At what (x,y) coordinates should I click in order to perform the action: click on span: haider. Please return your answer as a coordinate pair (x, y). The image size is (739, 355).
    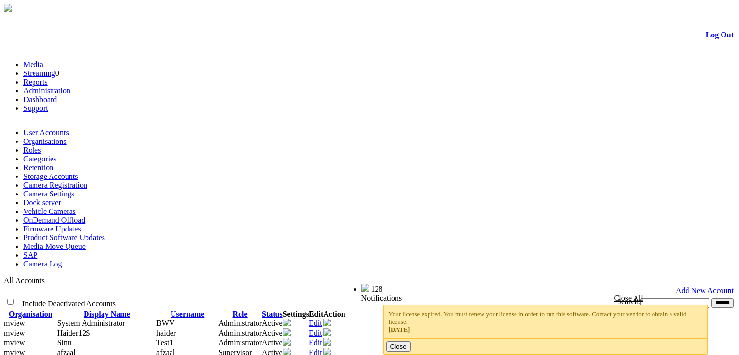
    Looking at the image, I should click on (166, 332).